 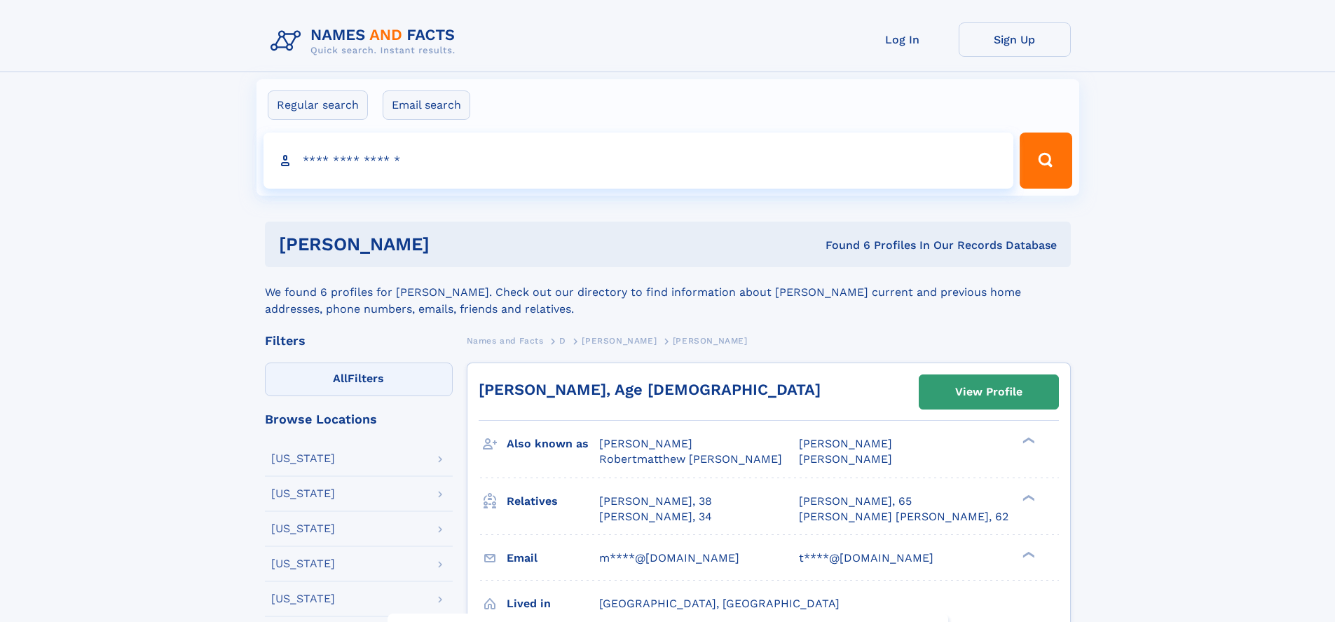 What do you see at coordinates (359, 419) in the screenshot?
I see `div: Browse Locations` at bounding box center [359, 419].